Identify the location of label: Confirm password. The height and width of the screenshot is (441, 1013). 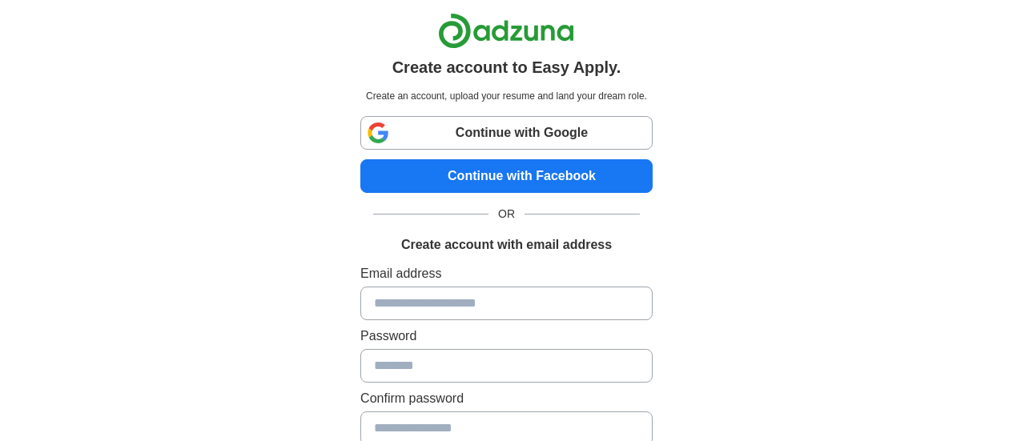
(506, 399).